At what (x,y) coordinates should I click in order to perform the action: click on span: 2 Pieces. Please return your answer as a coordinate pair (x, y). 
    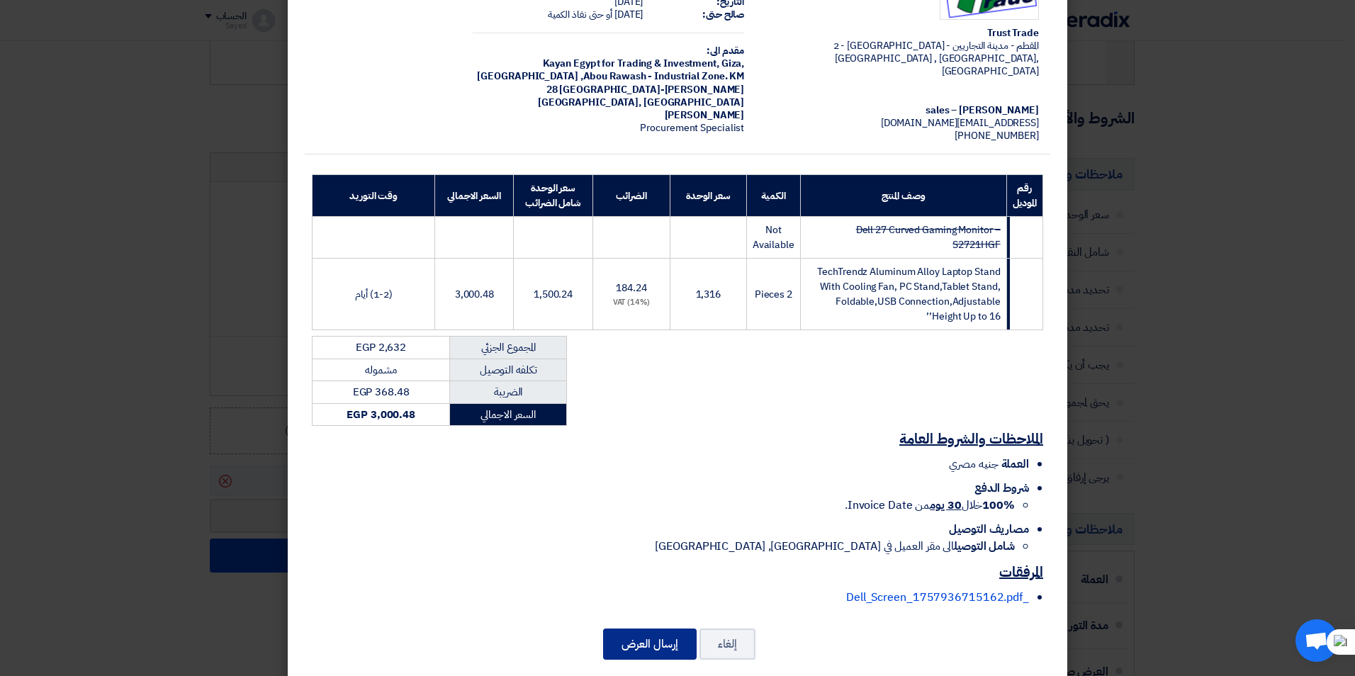
    Looking at the image, I should click on (773, 294).